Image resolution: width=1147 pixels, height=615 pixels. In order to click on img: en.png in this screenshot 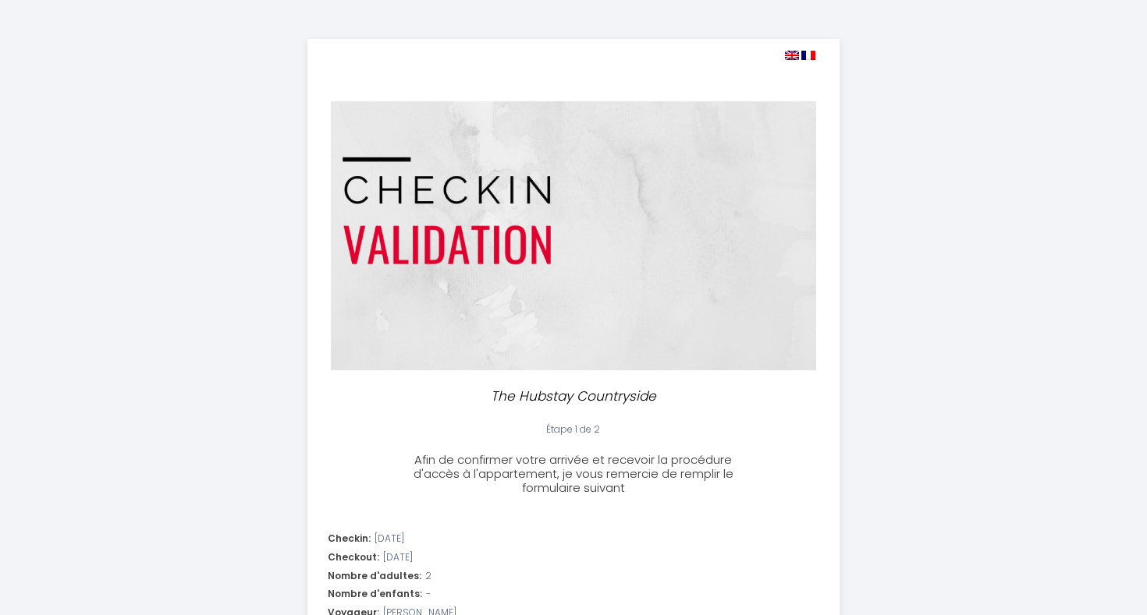, I will do `click(792, 55)`.